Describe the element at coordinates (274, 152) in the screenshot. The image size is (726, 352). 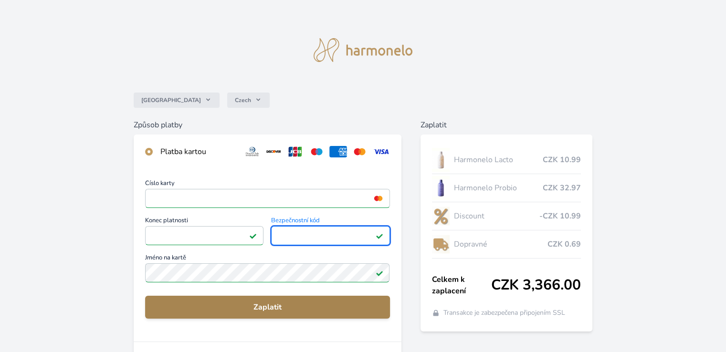
I see `img: discover.svg` at that location.